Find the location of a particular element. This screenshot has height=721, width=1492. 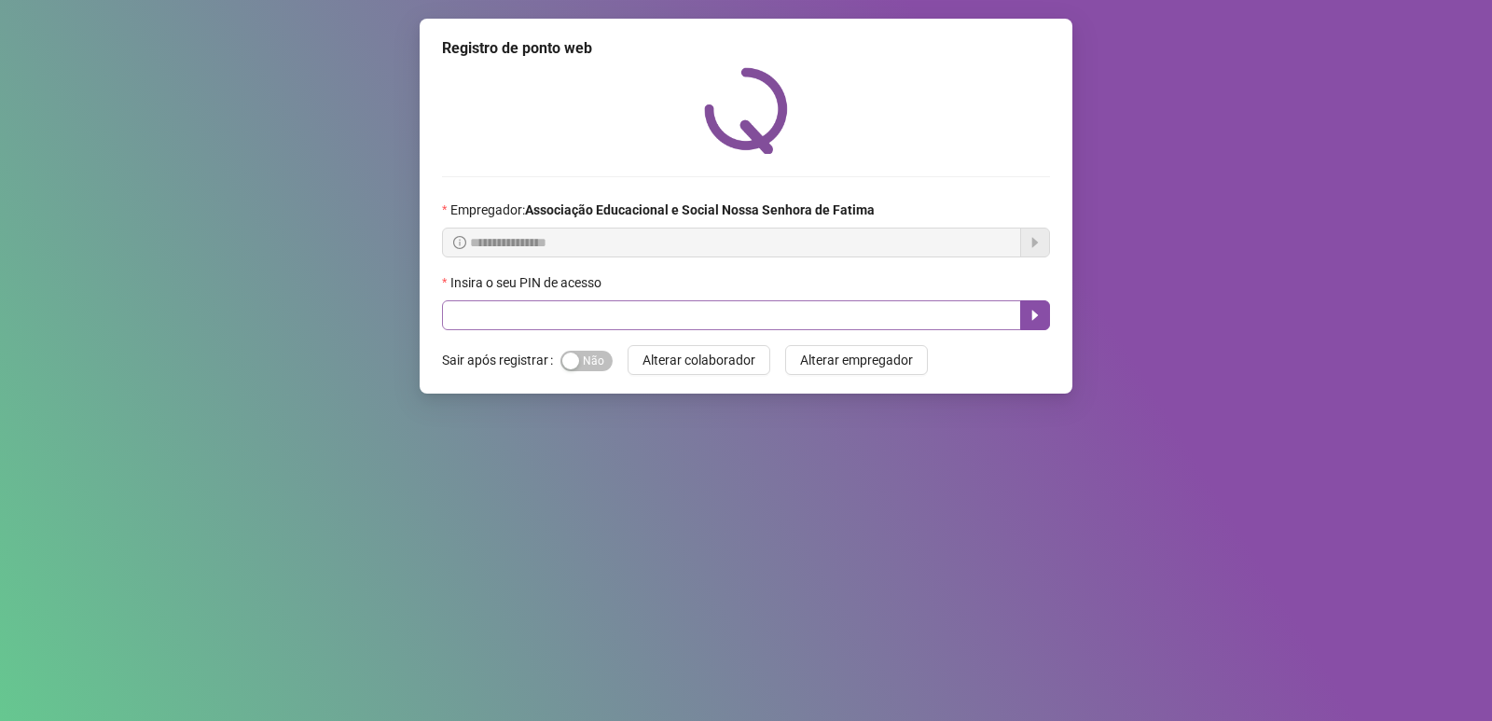

label: Insira o seu PIN de acesso is located at coordinates (528, 282).